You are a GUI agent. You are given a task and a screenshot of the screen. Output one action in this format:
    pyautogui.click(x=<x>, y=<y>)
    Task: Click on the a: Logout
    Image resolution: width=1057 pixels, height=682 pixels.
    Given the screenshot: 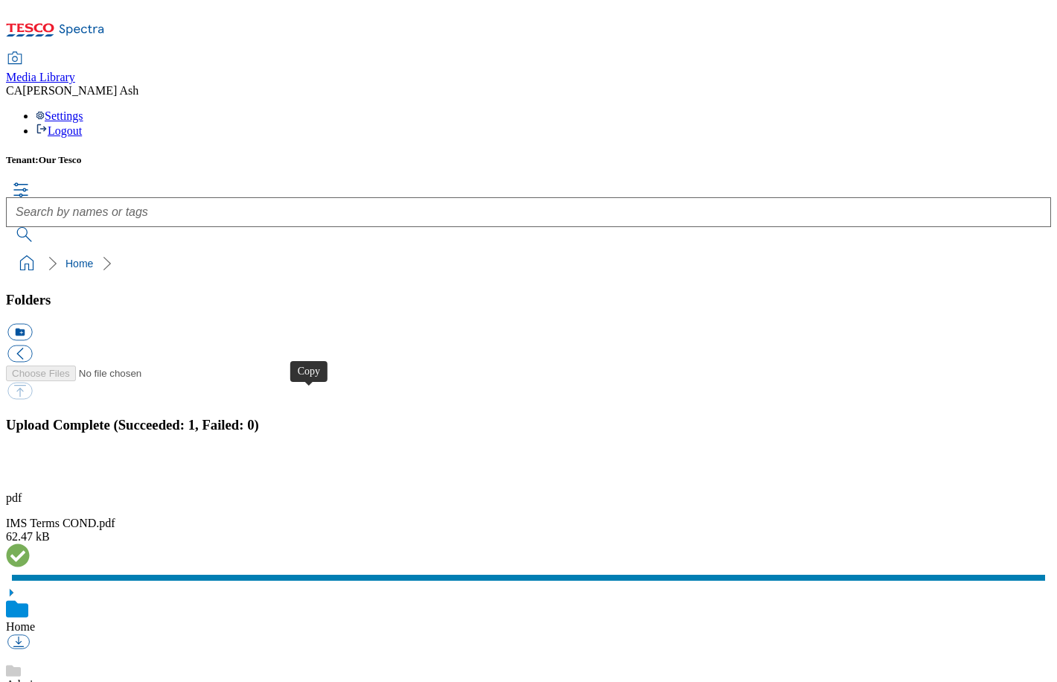 What is the action you would take?
    pyautogui.click(x=59, y=130)
    